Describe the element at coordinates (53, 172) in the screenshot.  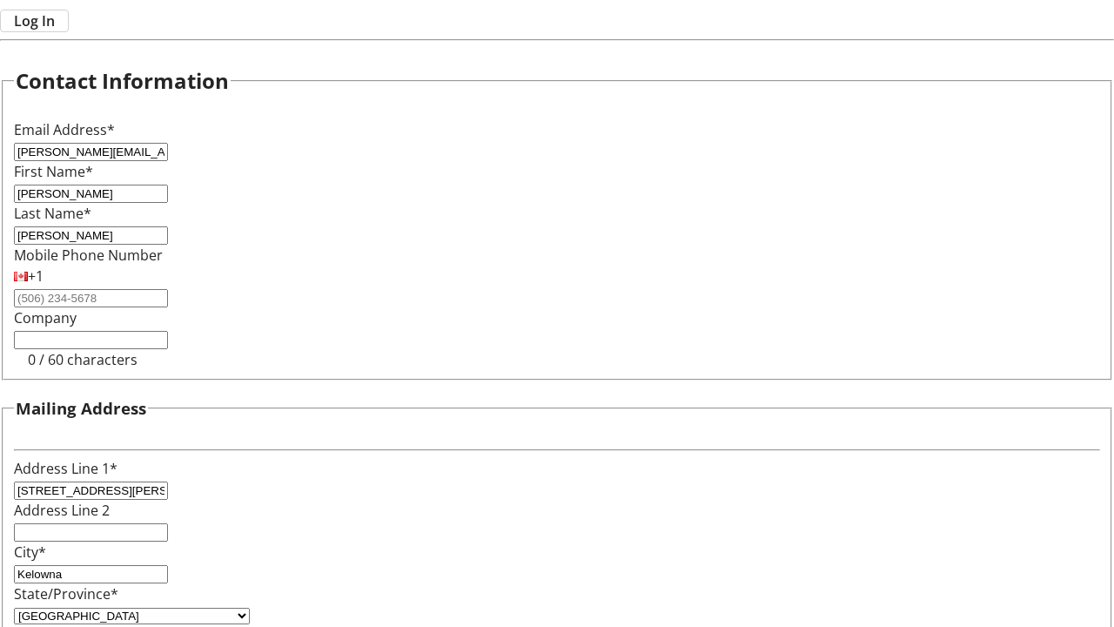
I see `label: First Name*` at that location.